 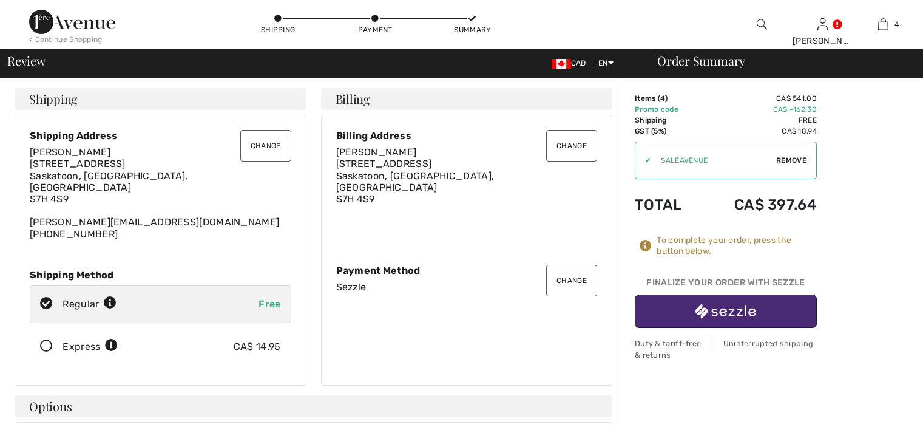 I want to click on div: Shipping, so click(x=278, y=30).